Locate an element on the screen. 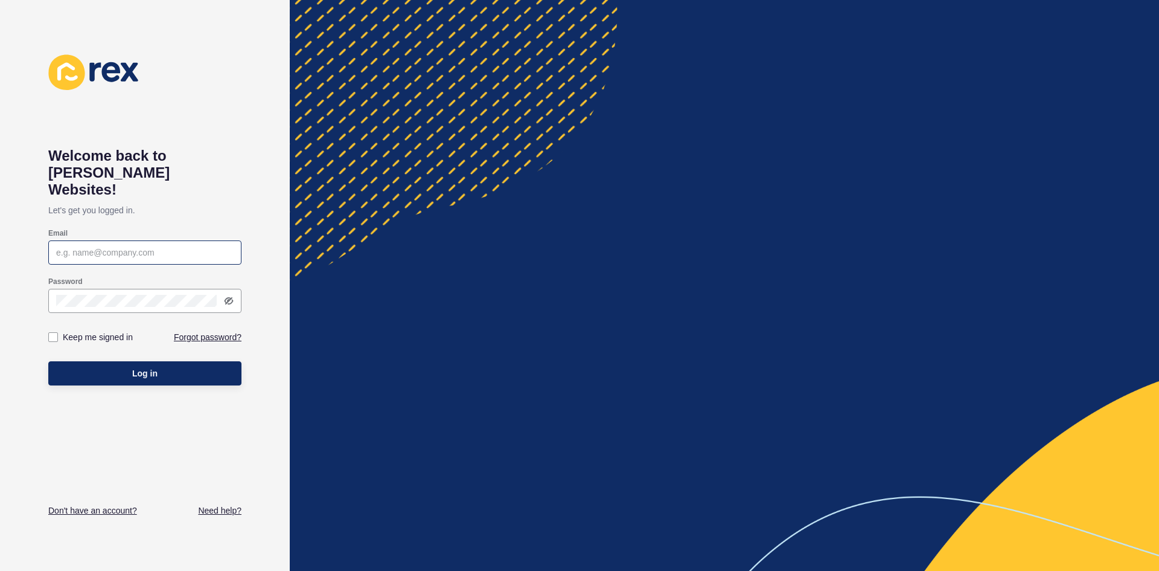 The image size is (1159, 571). p: Let's get you logged in. is located at coordinates (145, 210).